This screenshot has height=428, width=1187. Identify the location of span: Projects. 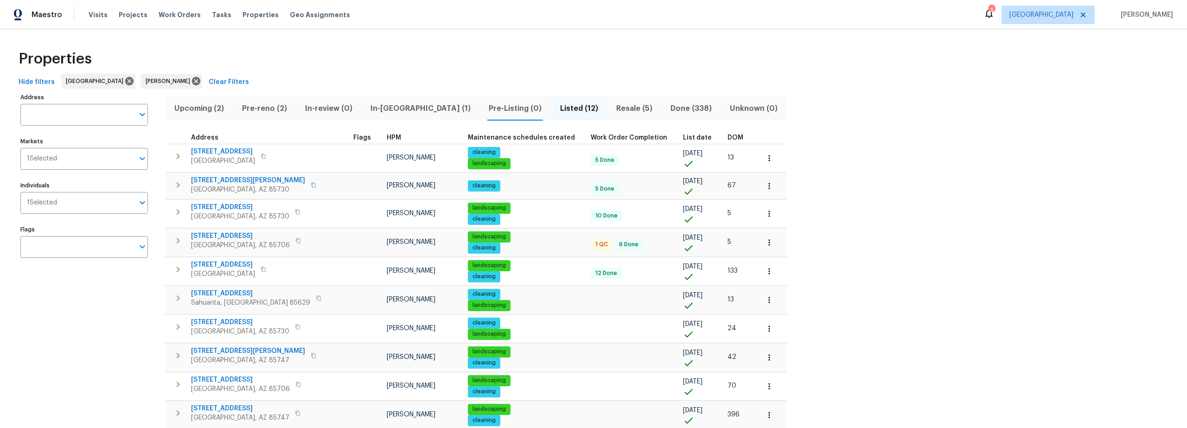
(133, 15).